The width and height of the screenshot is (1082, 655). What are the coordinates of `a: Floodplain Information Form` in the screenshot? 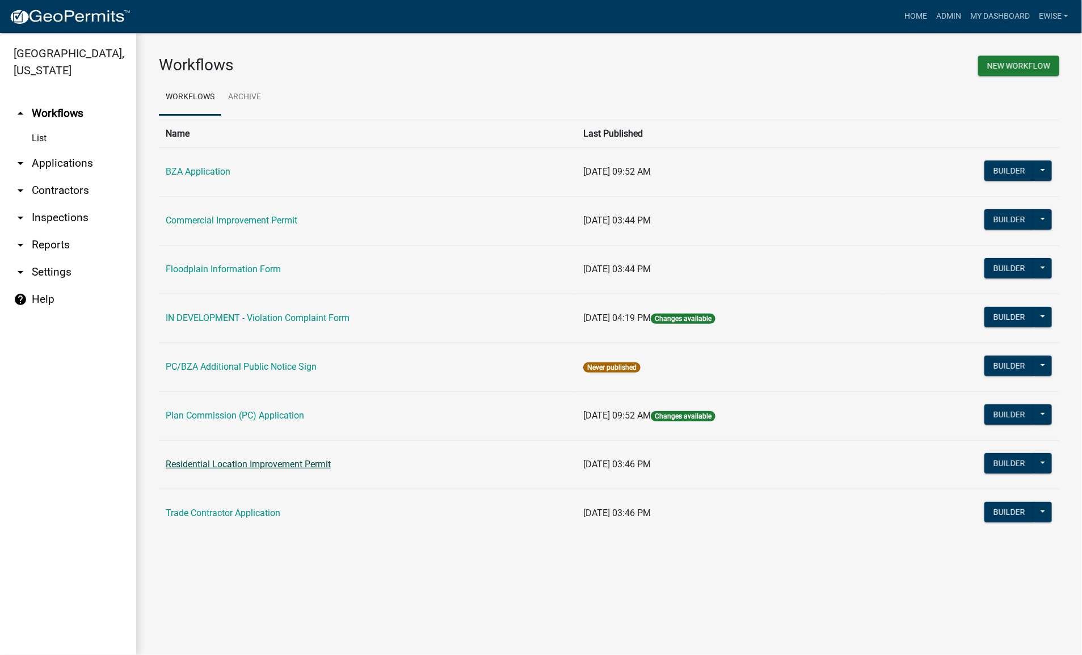 It's located at (223, 269).